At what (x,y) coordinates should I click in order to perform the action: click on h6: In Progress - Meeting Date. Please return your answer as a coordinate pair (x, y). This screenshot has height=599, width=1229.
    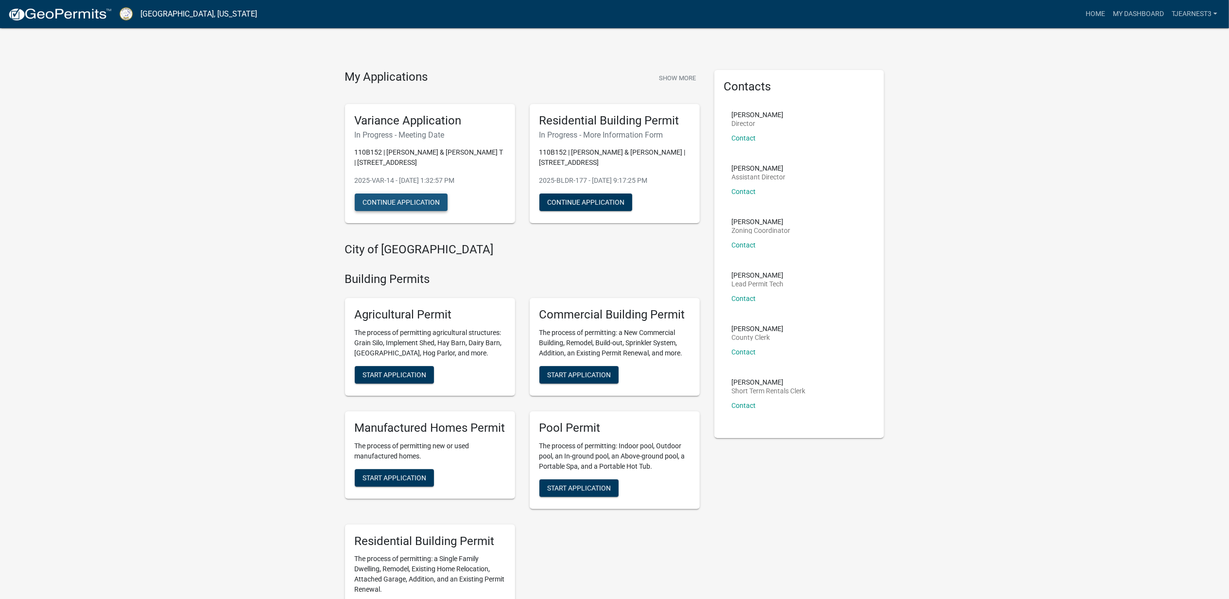
    Looking at the image, I should click on (430, 135).